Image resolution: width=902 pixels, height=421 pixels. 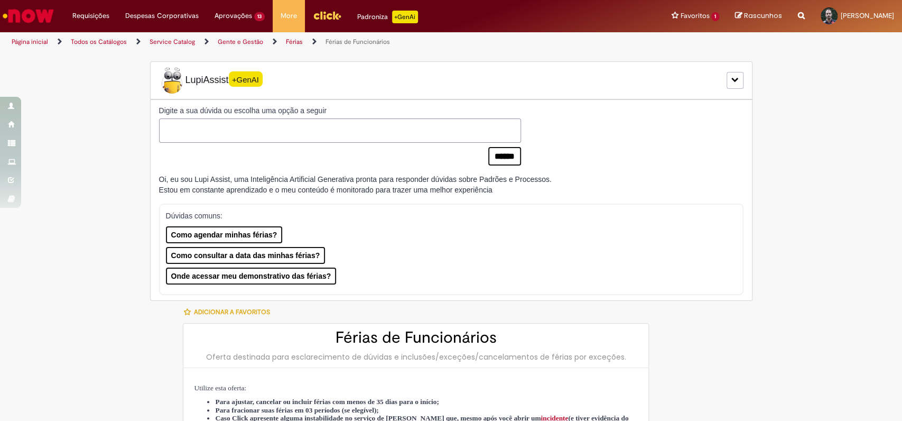 I want to click on button: Onde acessar meu demonstrativo das férias?, so click(x=251, y=276).